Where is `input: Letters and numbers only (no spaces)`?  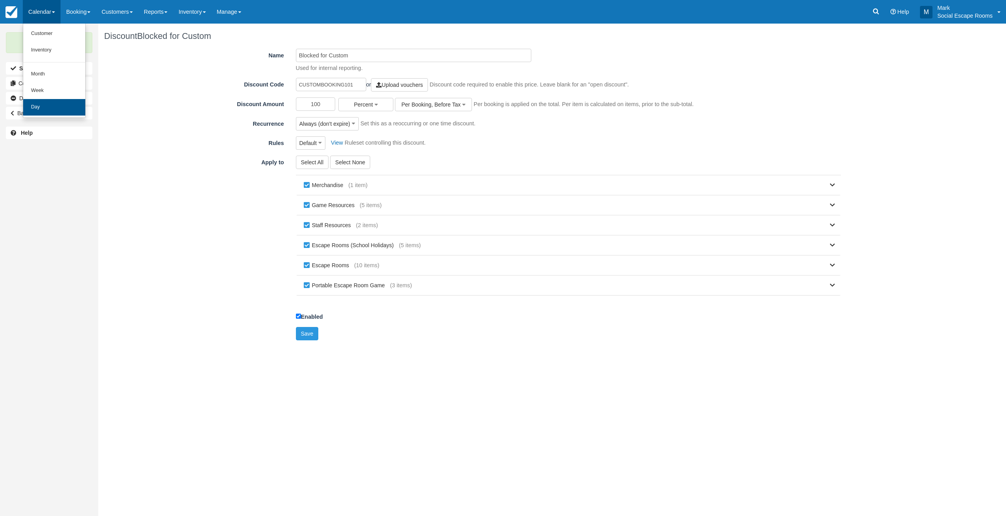
input: Letters and numbers only (no spaces) is located at coordinates (331, 85).